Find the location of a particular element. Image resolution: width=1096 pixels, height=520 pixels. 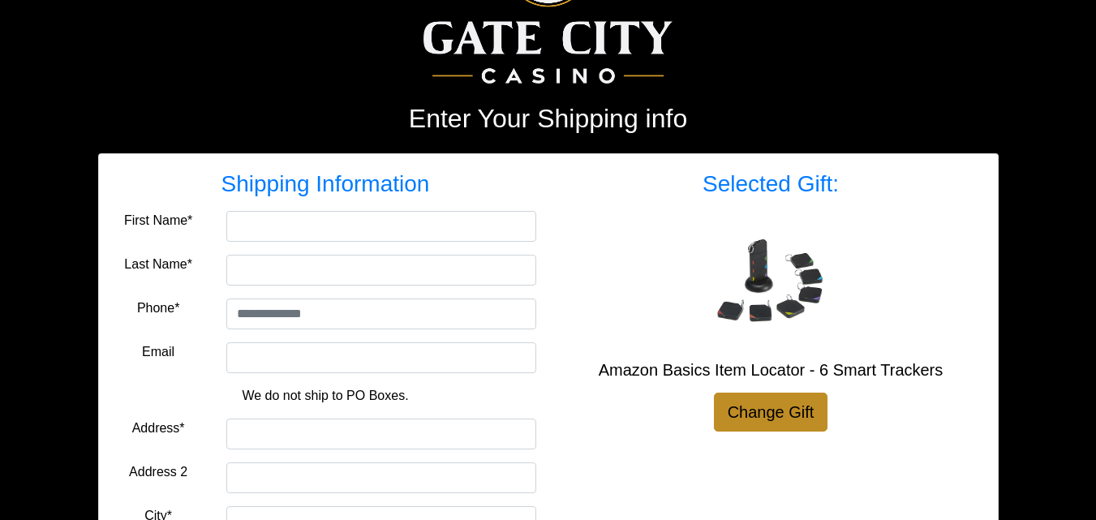

a: Change Gift is located at coordinates (770, 412).